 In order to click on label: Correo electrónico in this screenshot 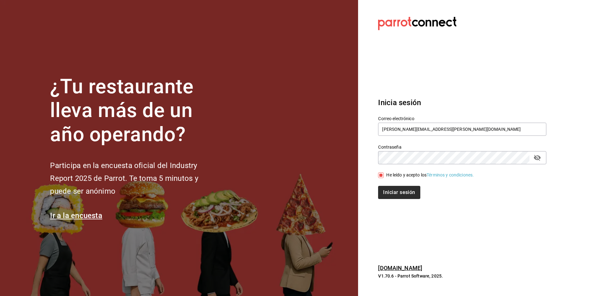, I will do `click(462, 118)`.